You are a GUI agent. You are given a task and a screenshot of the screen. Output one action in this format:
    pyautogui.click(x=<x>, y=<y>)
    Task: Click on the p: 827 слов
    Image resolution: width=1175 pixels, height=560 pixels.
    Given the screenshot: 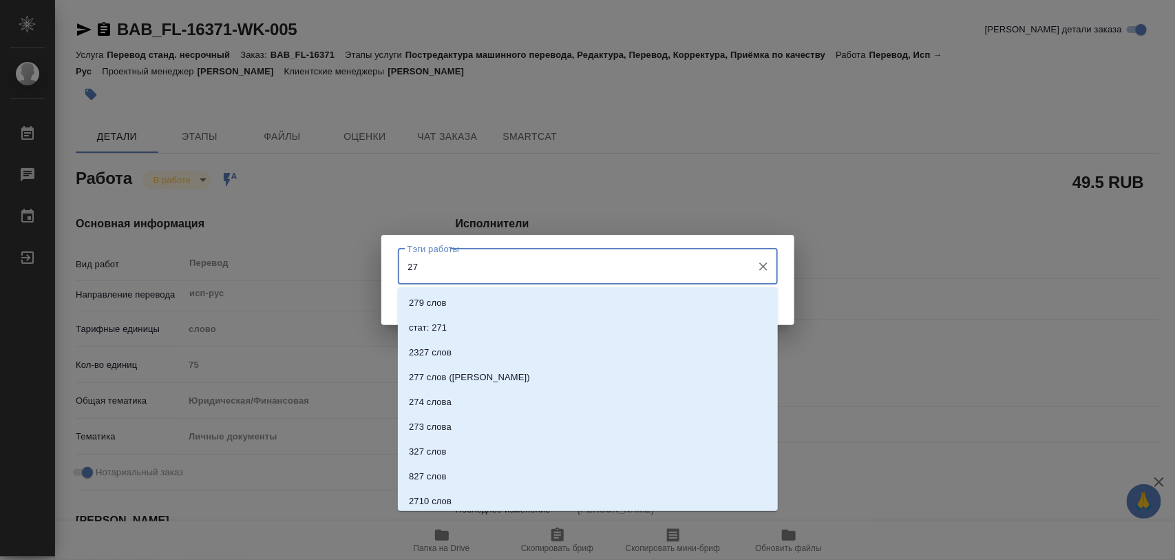 What is the action you would take?
    pyautogui.click(x=427, y=476)
    